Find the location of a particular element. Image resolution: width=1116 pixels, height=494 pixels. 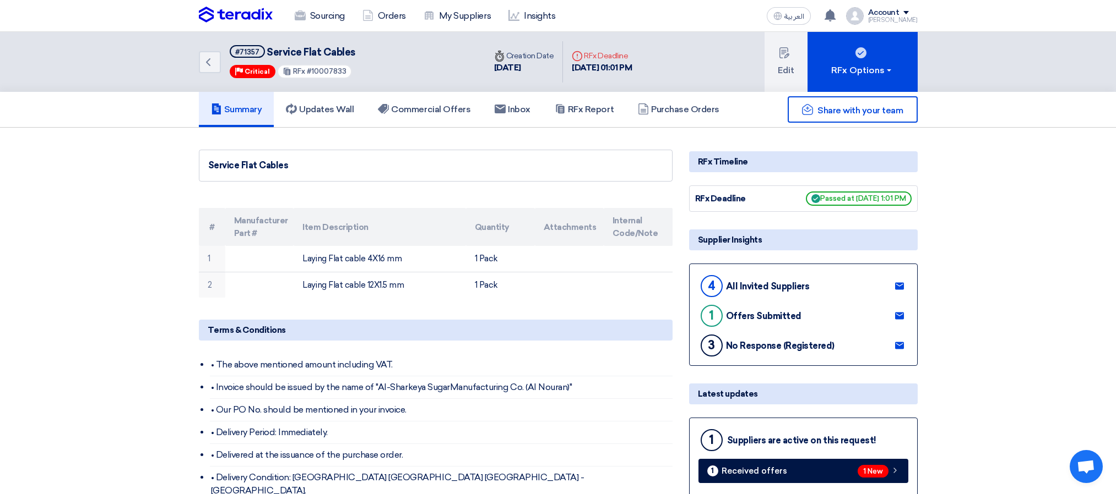

li: • Our PO No. should be mentioned in your invoice. is located at coordinates (441, 410).